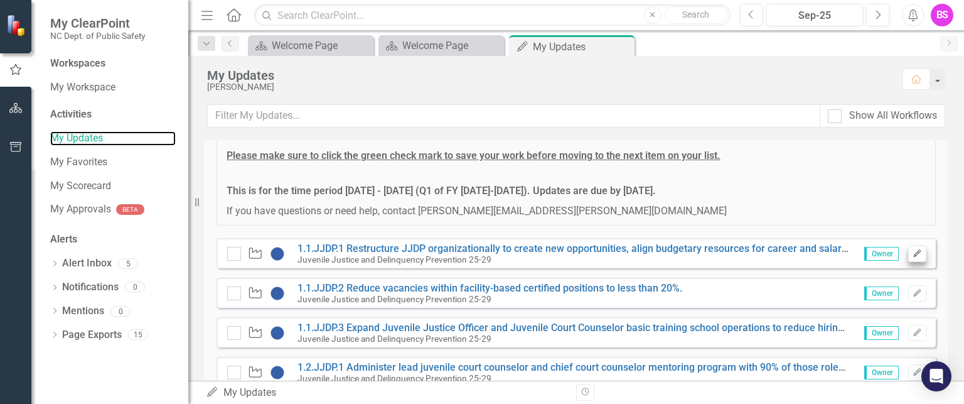 This screenshot has height=404, width=964. Describe the element at coordinates (473, 155) in the screenshot. I see `strong: Please make sure to click the green check mark to save your work before moving to the next item o...` at that location.